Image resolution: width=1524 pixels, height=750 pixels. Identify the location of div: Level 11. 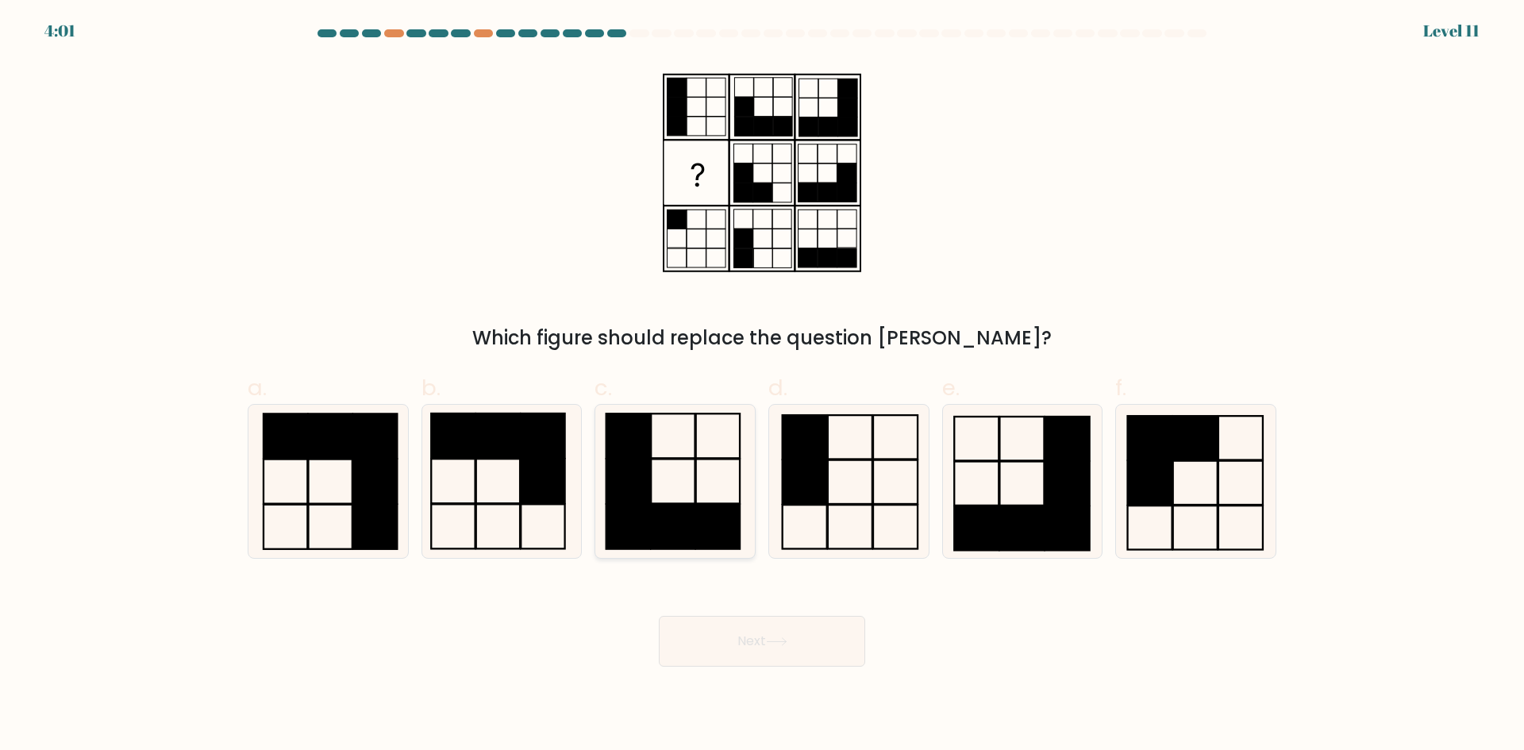
(1451, 31).